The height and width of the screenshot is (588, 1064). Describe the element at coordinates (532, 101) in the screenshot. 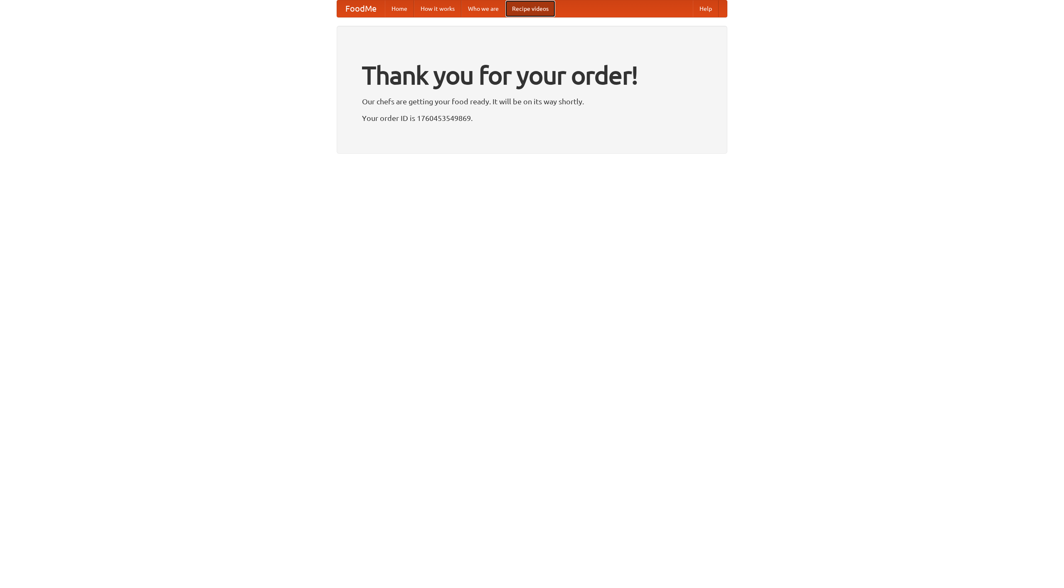

I see `p: Our chefs are getting your food ready. It will be on its way shortly.` at that location.